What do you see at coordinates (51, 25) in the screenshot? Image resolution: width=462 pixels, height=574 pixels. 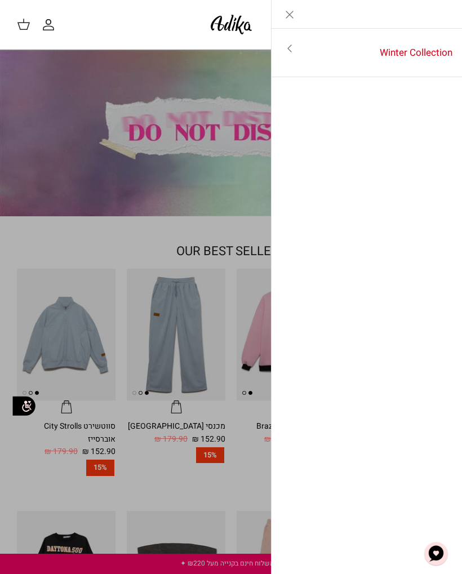 I see `a: החשבון שלי` at bounding box center [51, 25].